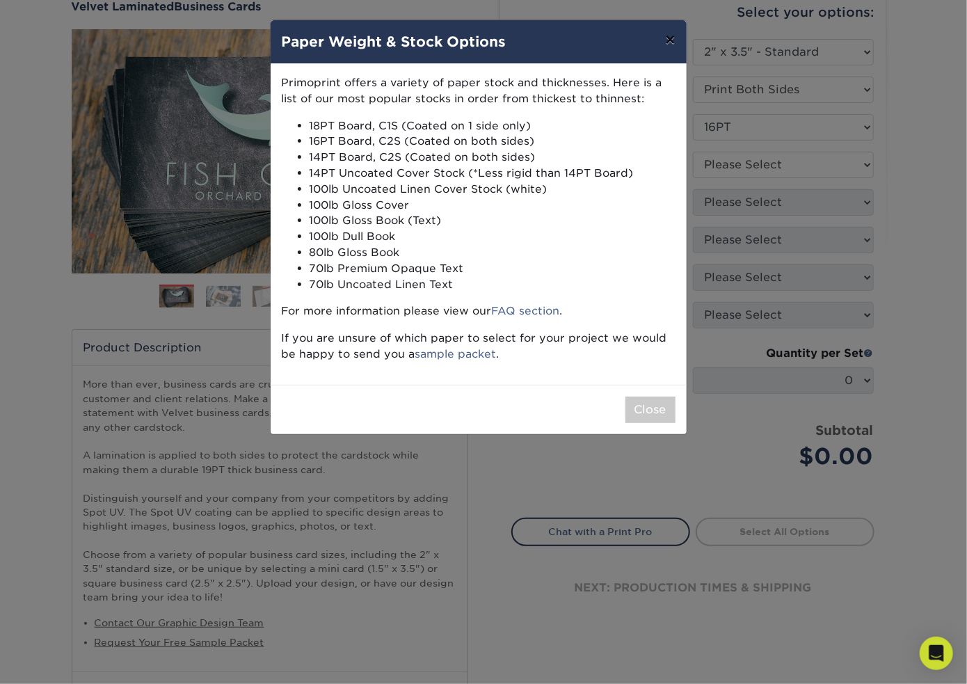 The height and width of the screenshot is (684, 967). I want to click on li: 100lb Gloss Book (Text), so click(493, 221).